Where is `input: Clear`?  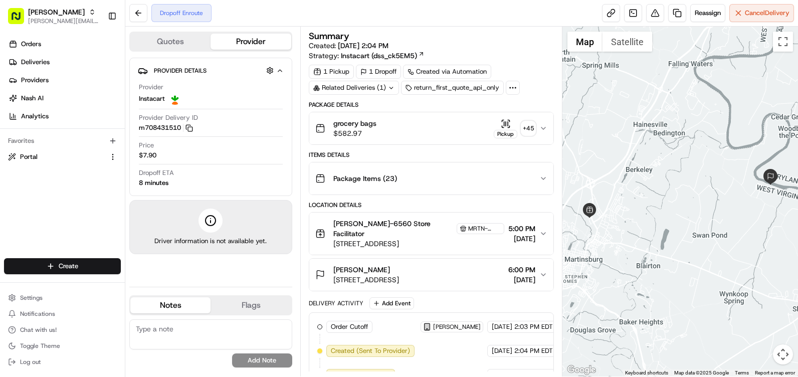
input: Clear is located at coordinates (96, 70).